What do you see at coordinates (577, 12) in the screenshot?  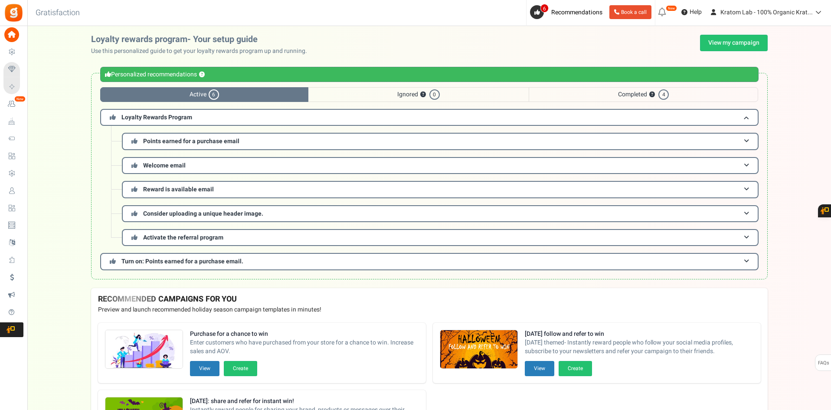 I see `span: Recommendations` at bounding box center [577, 12].